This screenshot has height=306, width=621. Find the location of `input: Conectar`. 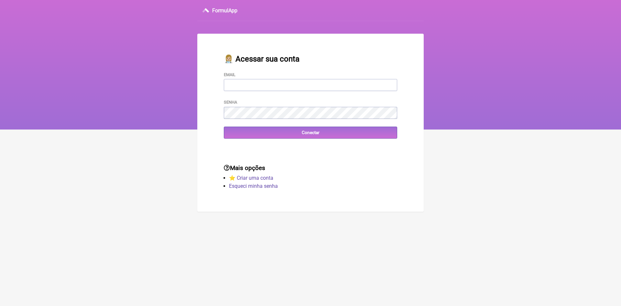

input: Conectar is located at coordinates (311, 132).